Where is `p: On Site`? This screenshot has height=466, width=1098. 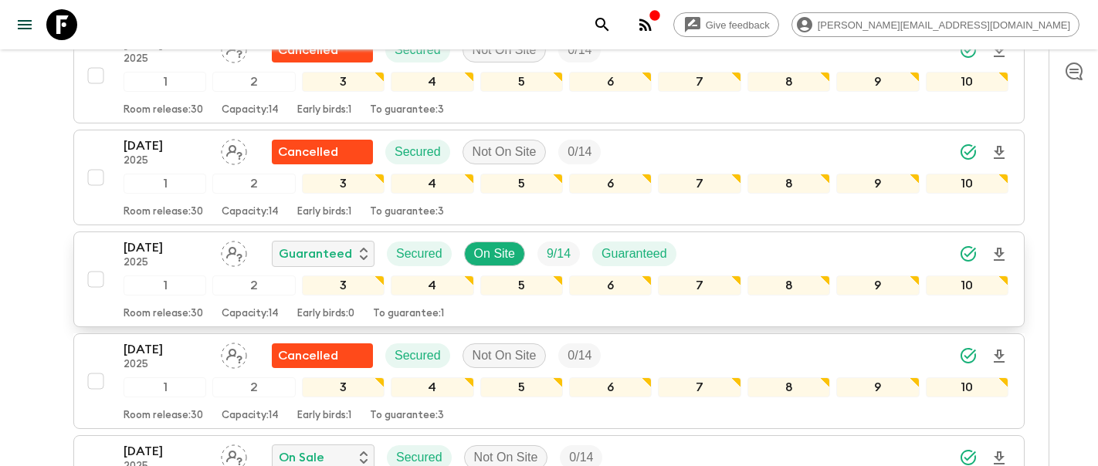
p: On Site is located at coordinates (494, 254).